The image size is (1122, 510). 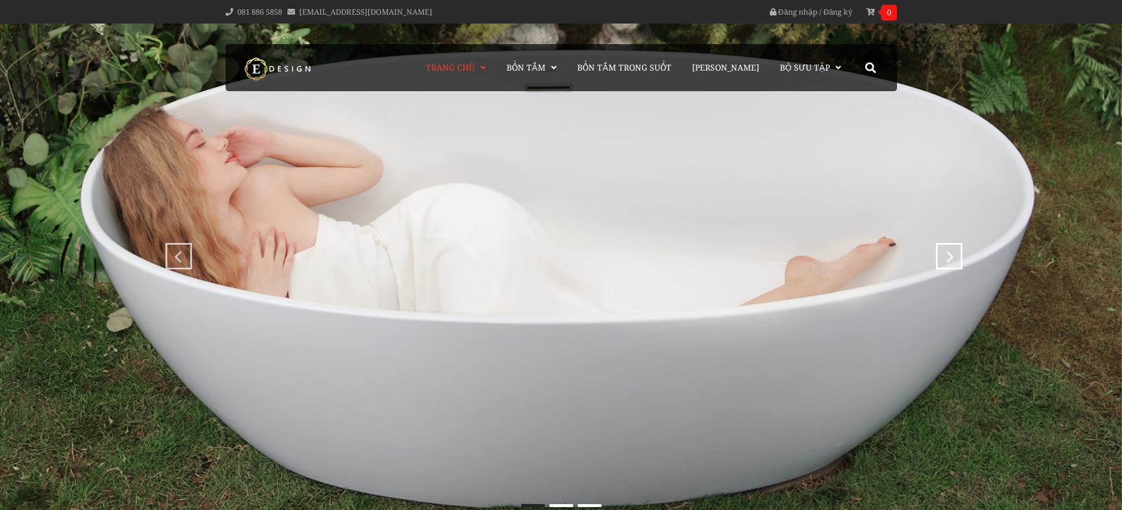 What do you see at coordinates (945, 250) in the screenshot?
I see `div: next` at bounding box center [945, 250].